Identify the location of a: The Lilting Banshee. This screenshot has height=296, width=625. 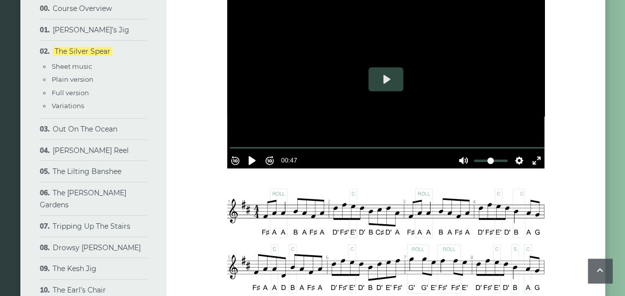
(87, 172).